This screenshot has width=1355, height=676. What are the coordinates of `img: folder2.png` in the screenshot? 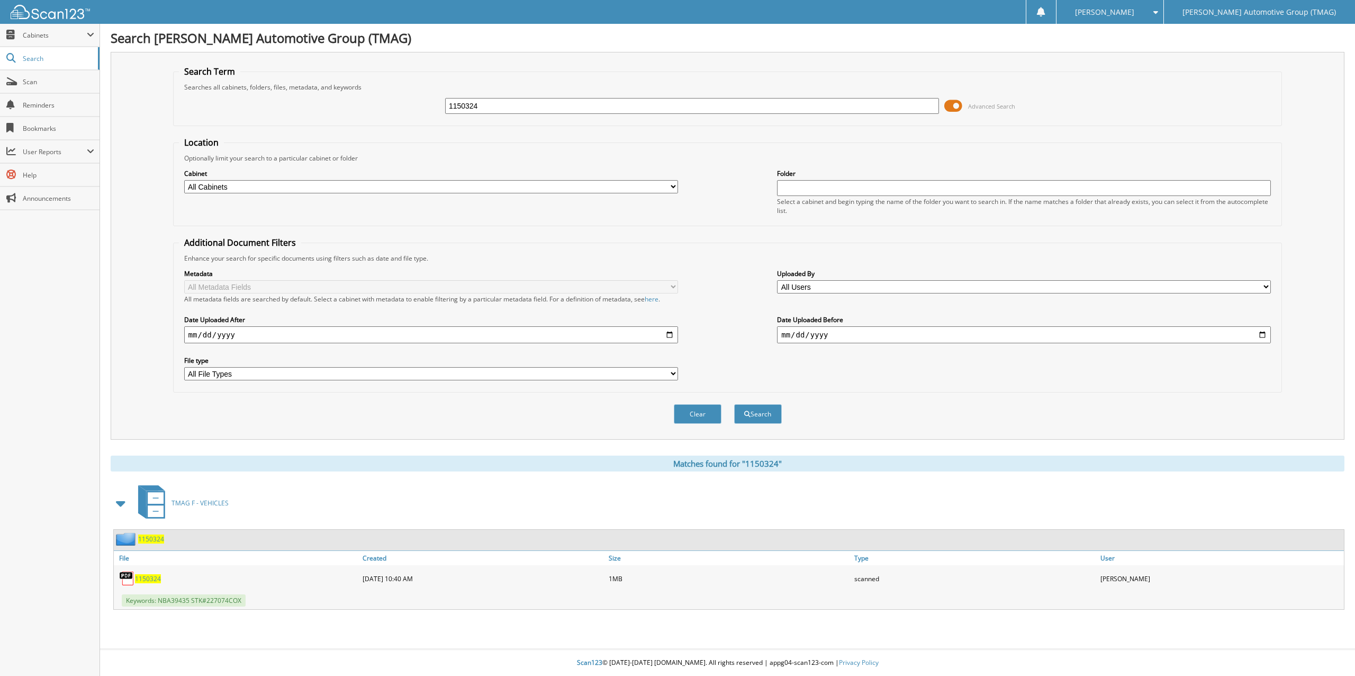 It's located at (127, 538).